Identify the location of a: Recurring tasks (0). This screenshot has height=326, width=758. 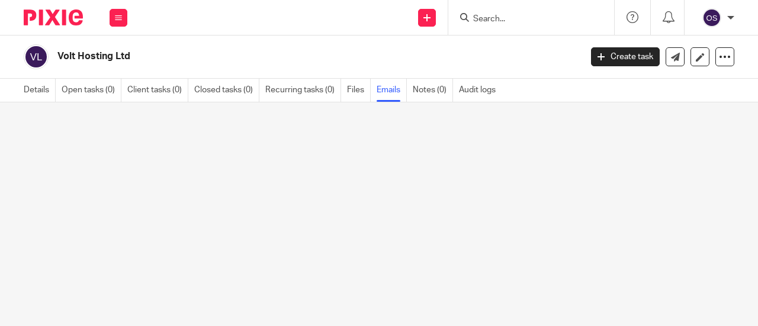
(303, 90).